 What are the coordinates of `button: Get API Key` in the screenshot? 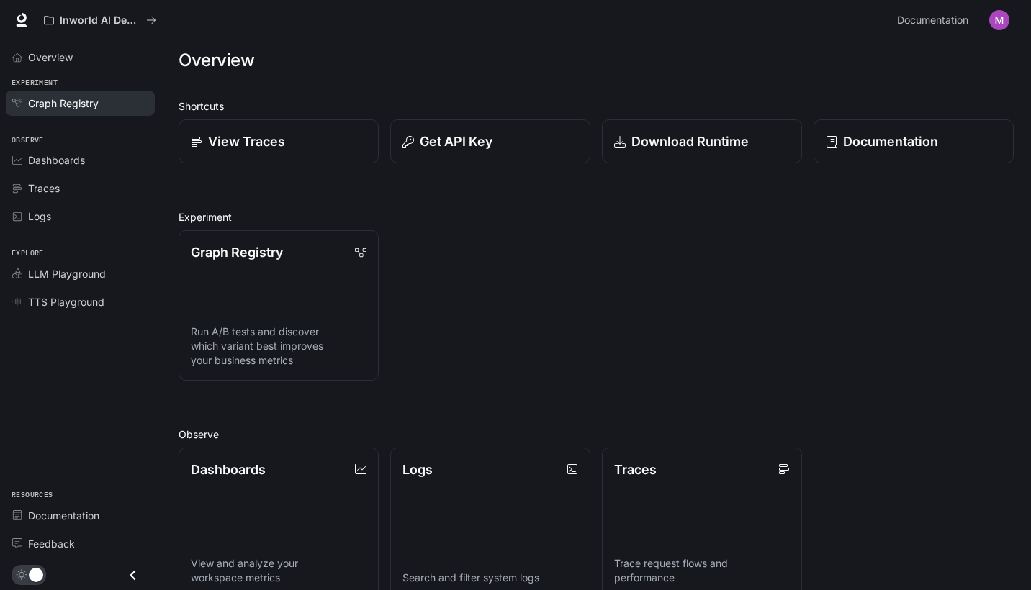 It's located at (490, 141).